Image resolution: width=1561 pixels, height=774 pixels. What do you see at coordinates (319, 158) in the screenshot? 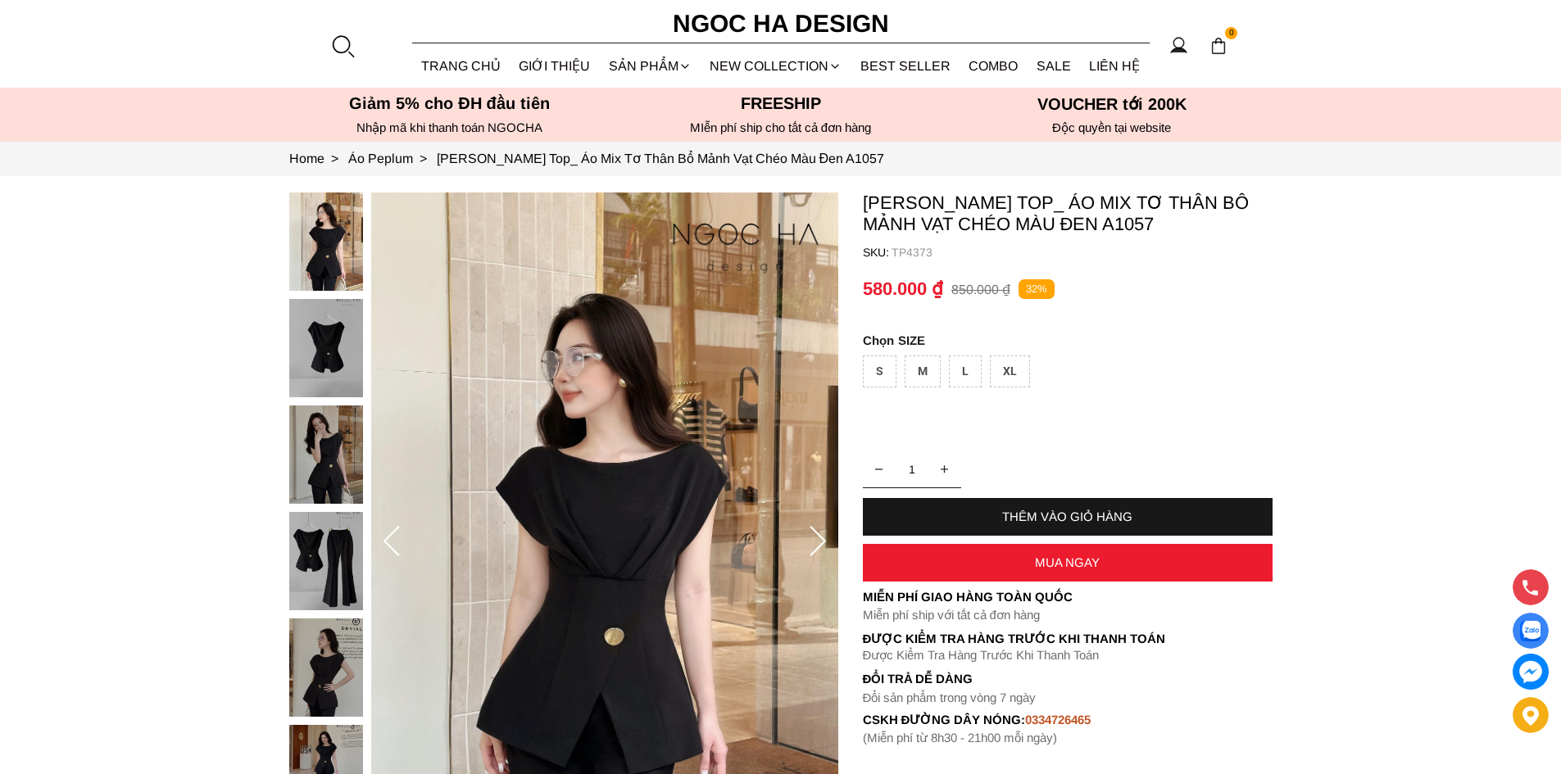
I see `a: Link to Home` at bounding box center [319, 158].